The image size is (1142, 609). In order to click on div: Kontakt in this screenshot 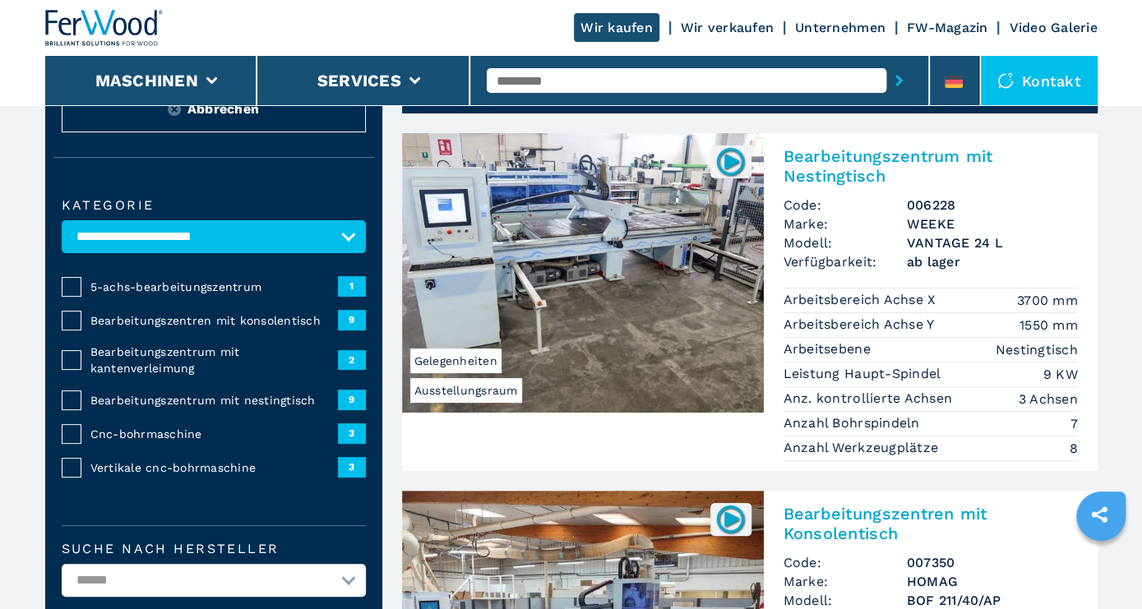, I will do `click(1039, 81)`.